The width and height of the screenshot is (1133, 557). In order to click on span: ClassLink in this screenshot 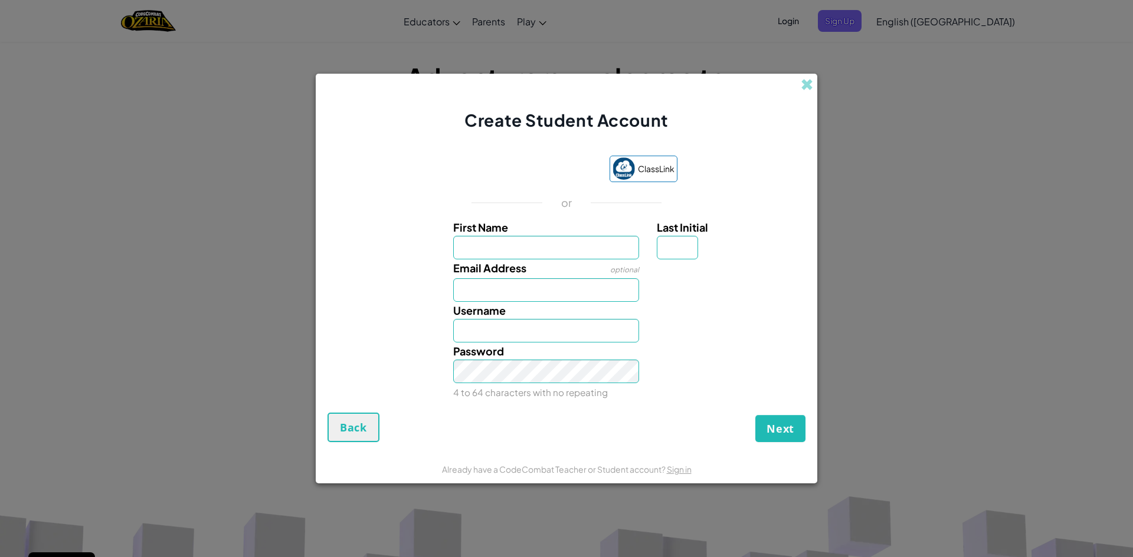, I will do `click(656, 169)`.